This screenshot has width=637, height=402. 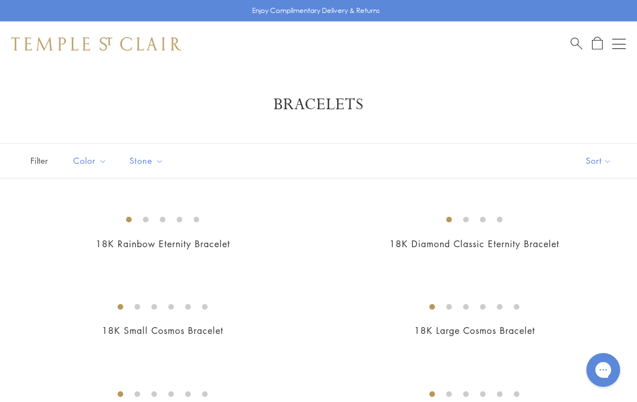 I want to click on a: 18K Small Cosmos Bracelet, so click(x=163, y=330).